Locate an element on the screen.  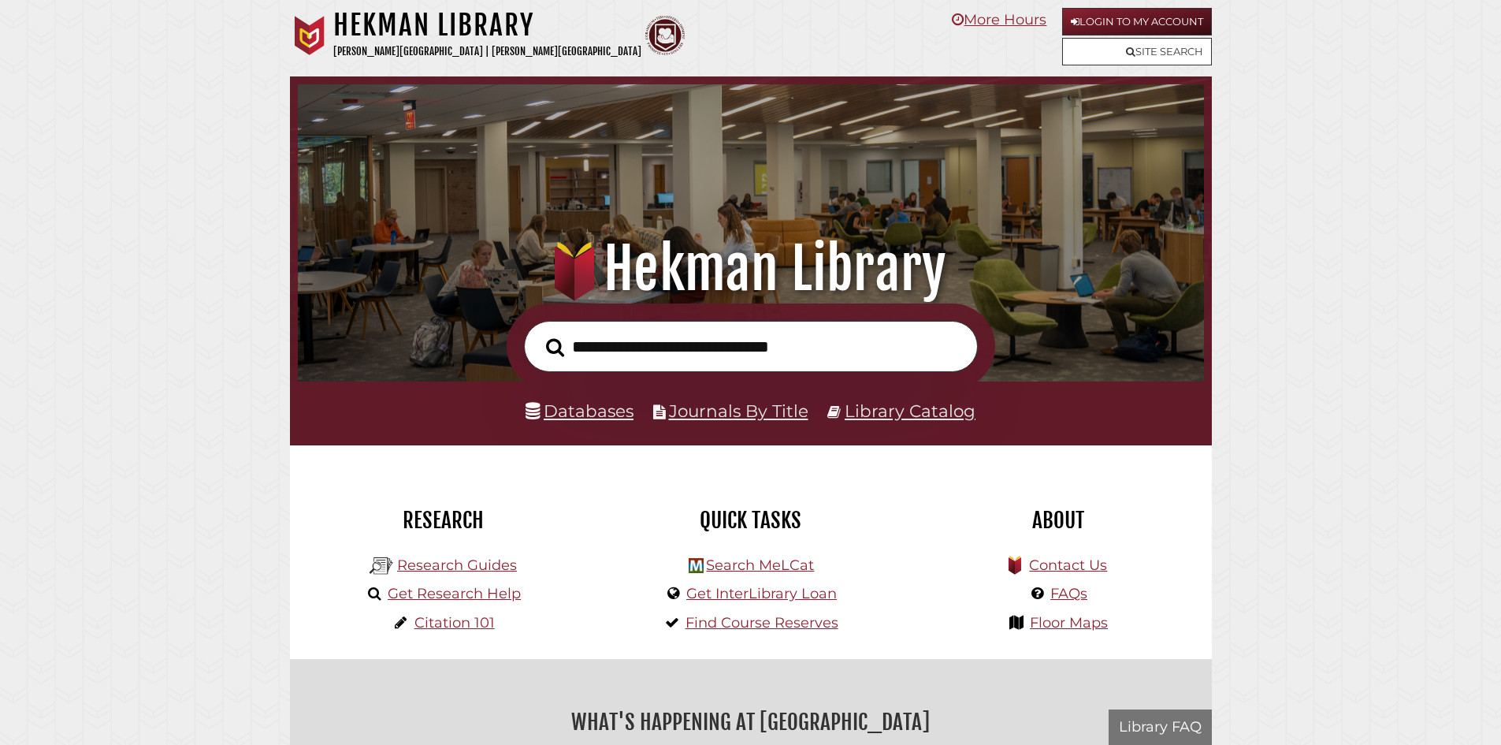
a: Search MeLCat is located at coordinates (760, 565).